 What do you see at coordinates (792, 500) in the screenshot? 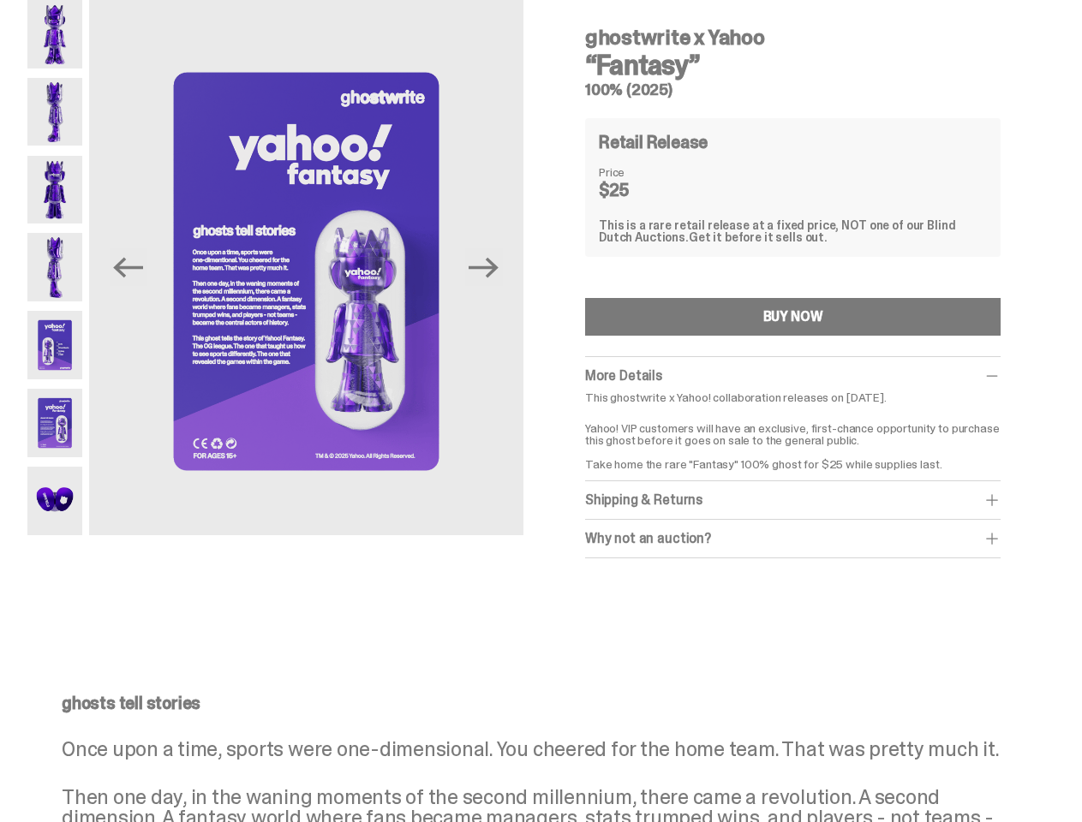
I see `div: Shipping & Returns` at bounding box center [792, 500].